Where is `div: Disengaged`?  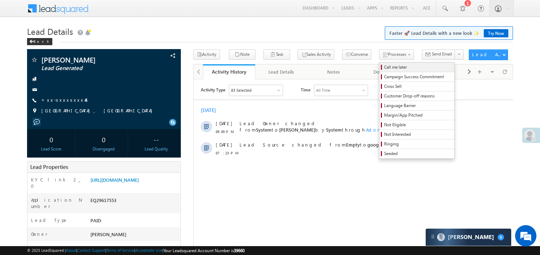
div: Disengaged is located at coordinates (104, 149).